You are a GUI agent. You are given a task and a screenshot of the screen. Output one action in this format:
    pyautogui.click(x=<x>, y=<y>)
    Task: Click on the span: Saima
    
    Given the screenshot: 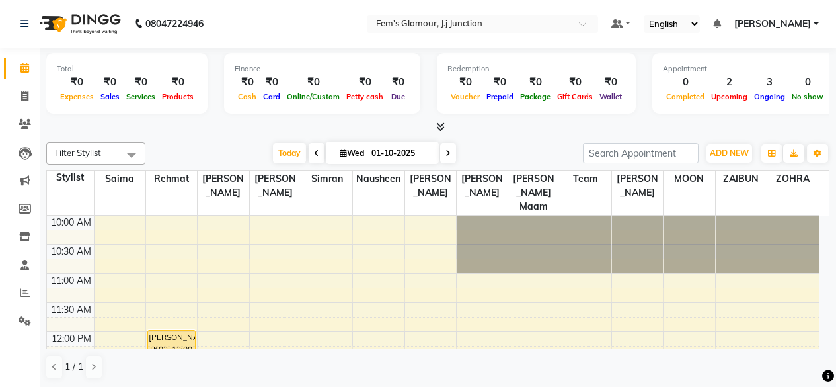 What is the action you would take?
    pyautogui.click(x=120, y=178)
    